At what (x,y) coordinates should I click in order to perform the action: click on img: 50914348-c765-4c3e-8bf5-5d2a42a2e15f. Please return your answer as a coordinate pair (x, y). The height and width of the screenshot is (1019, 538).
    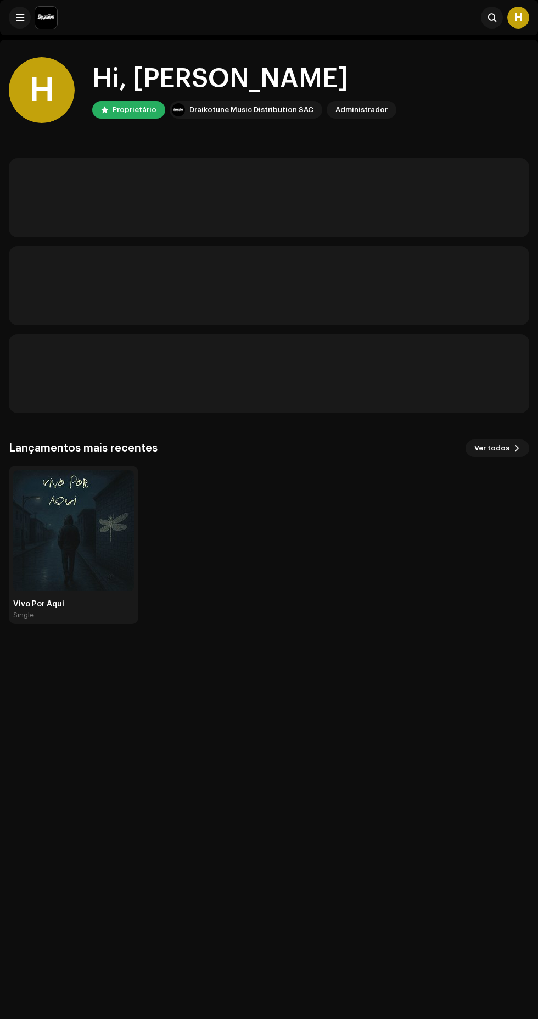
    Looking at the image, I should click on (74, 530).